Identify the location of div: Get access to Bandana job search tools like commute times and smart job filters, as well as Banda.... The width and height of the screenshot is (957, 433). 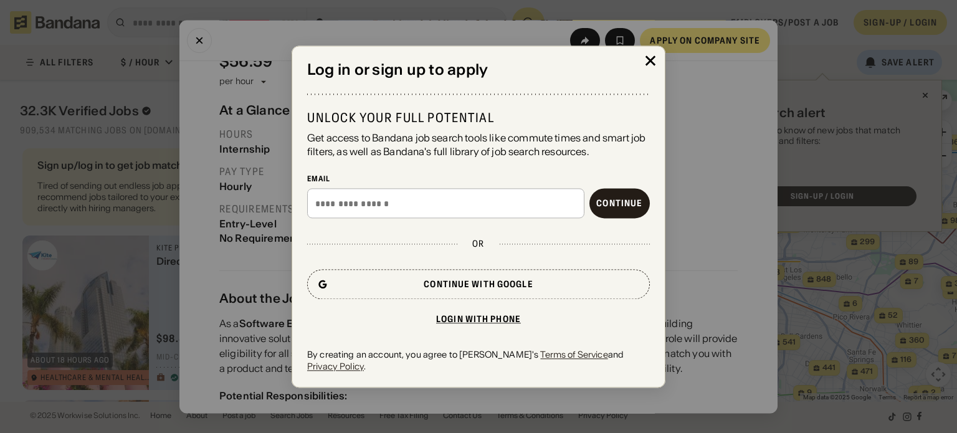
(478, 144).